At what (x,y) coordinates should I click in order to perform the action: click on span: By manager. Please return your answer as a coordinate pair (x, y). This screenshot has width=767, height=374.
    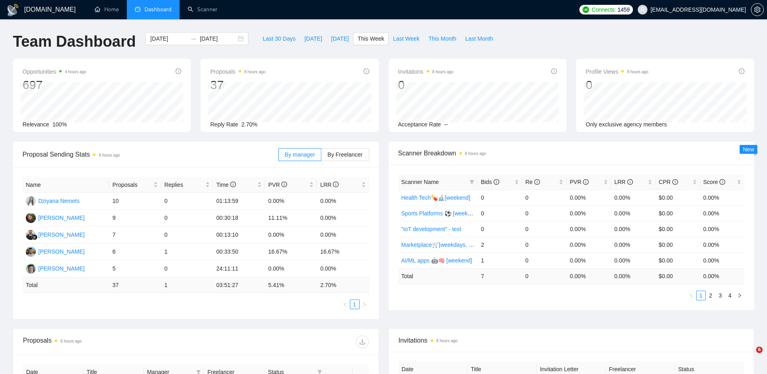
    Looking at the image, I should click on (300, 155).